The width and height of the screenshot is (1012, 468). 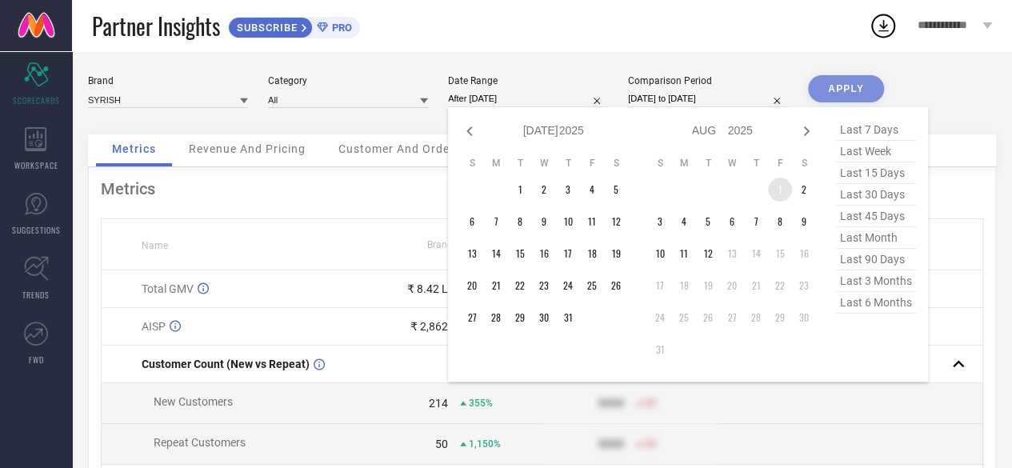 What do you see at coordinates (429, 326) in the screenshot?
I see `div: ₹ 2,862` at bounding box center [429, 326].